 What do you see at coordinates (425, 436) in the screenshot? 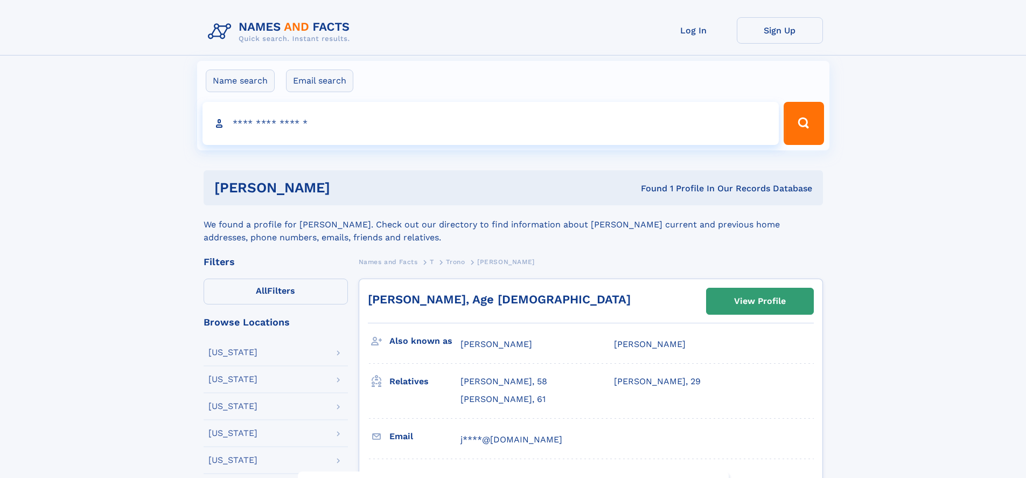
I see `h3: Email` at bounding box center [425, 436].